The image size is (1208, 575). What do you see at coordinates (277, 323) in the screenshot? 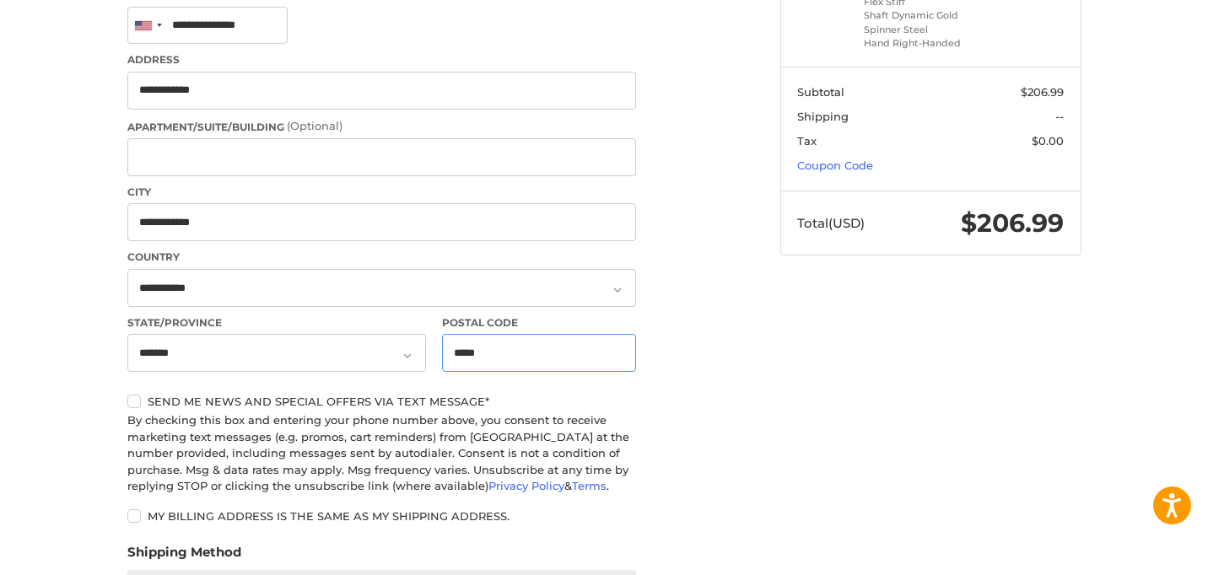
I see `label: State/Province` at bounding box center [277, 323].